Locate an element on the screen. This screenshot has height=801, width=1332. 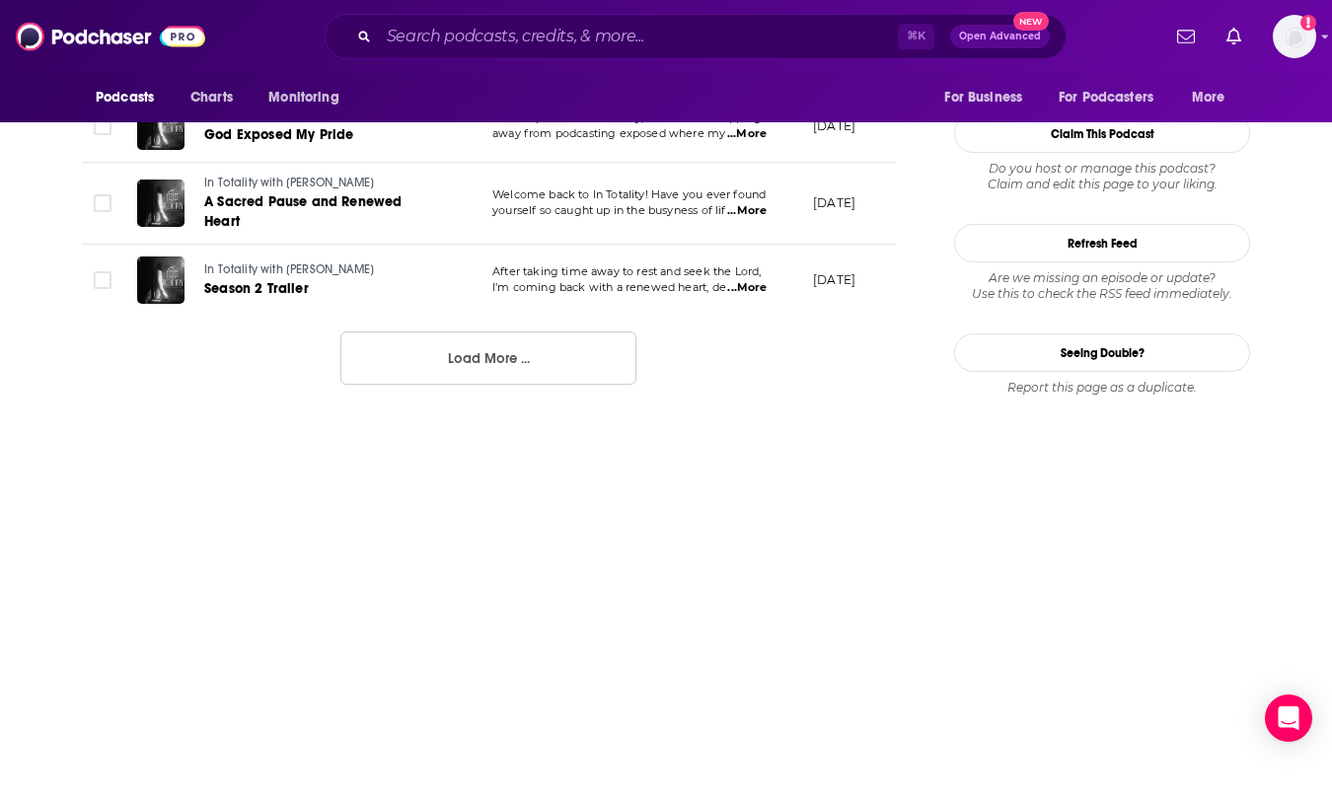
div: Search podcasts, credits, & more... is located at coordinates (696, 37).